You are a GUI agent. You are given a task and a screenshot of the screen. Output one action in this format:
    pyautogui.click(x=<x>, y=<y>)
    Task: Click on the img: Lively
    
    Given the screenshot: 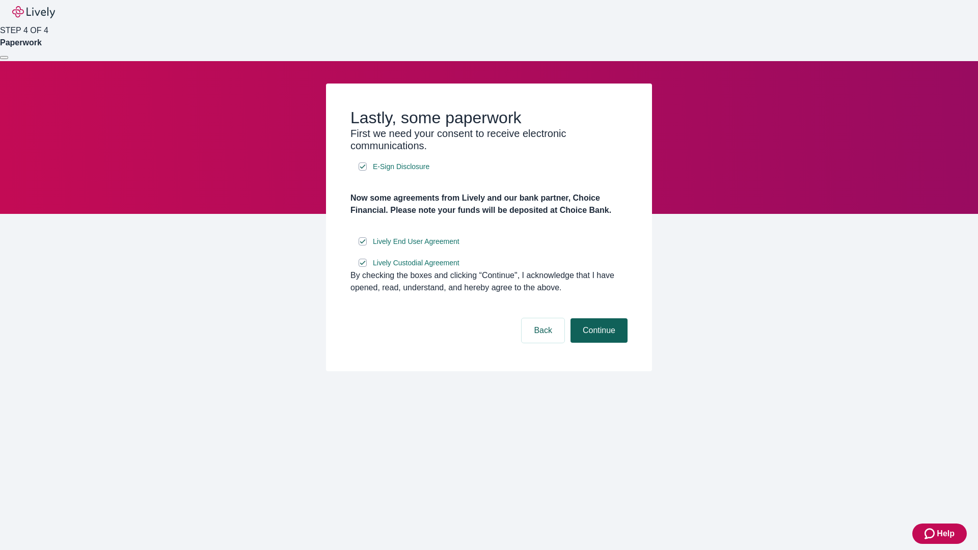 What is the action you would take?
    pyautogui.click(x=34, y=12)
    